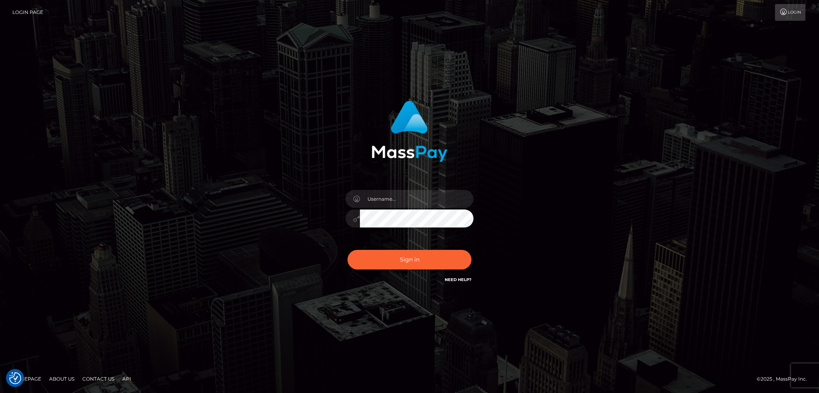  What do you see at coordinates (15, 378) in the screenshot?
I see `img: Revisit consent button` at bounding box center [15, 378].